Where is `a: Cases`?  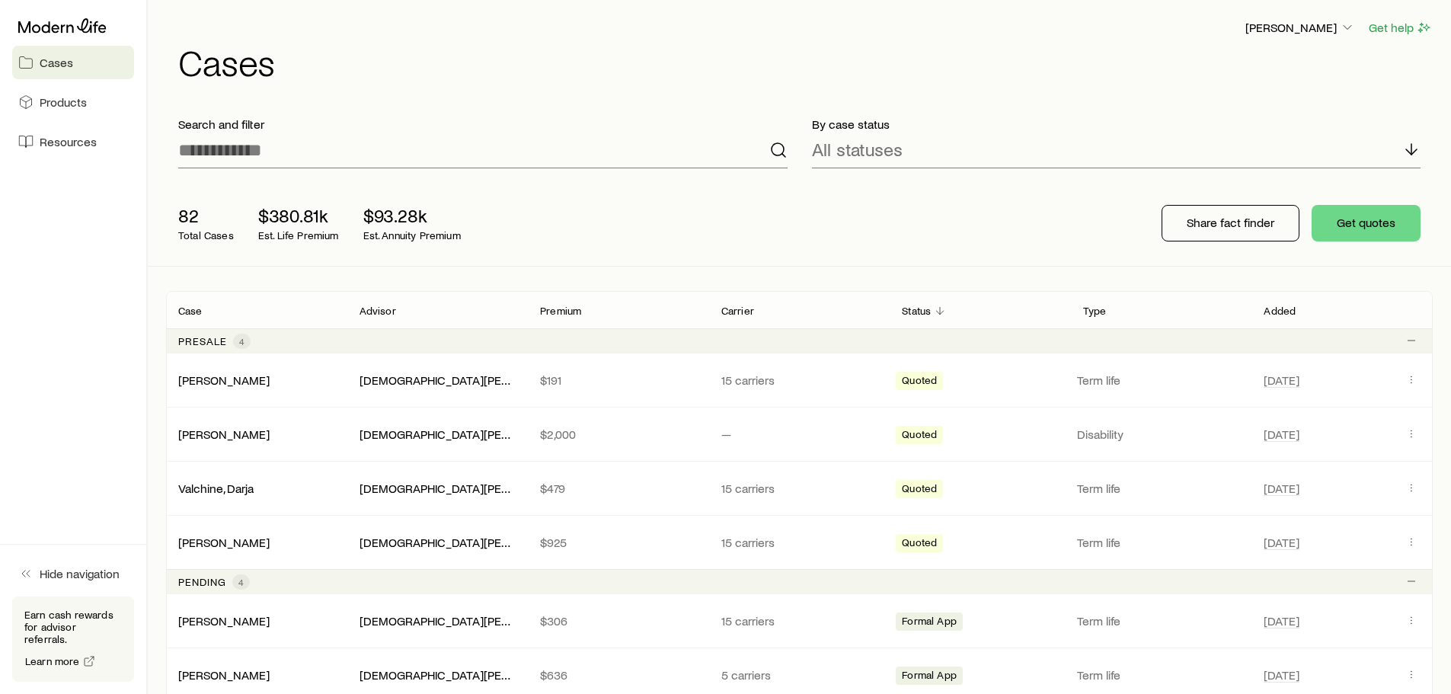
a: Cases is located at coordinates (73, 62).